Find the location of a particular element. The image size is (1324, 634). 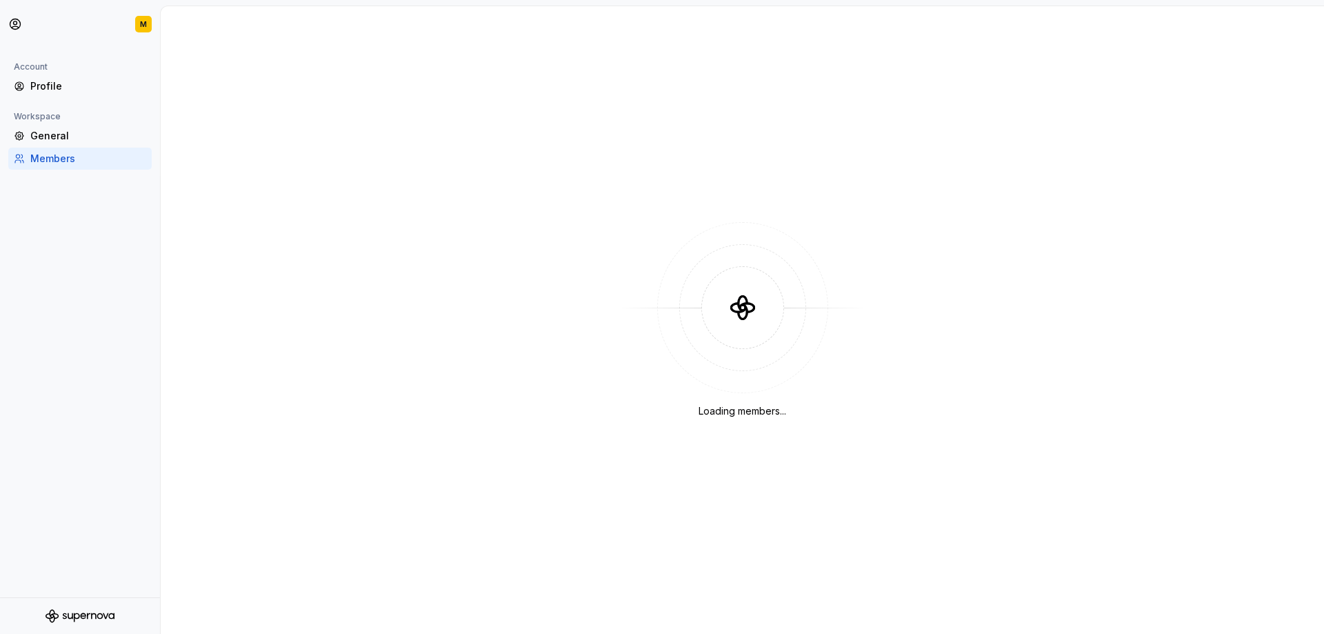

div: Members is located at coordinates (88, 159).